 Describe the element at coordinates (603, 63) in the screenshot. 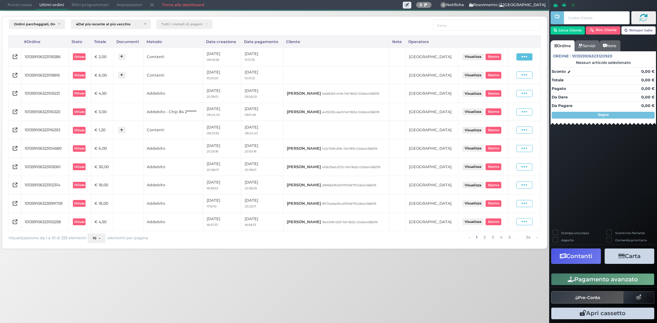

I see `div: Nessun articolo selezionato` at that location.